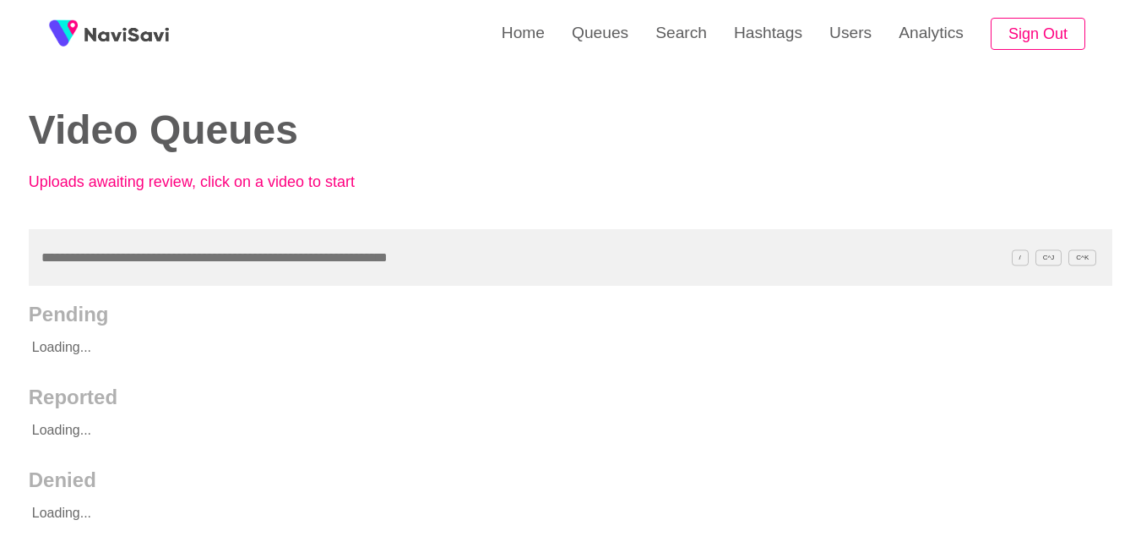 The image size is (1141, 542). I want to click on h2: Reported, so click(570, 397).